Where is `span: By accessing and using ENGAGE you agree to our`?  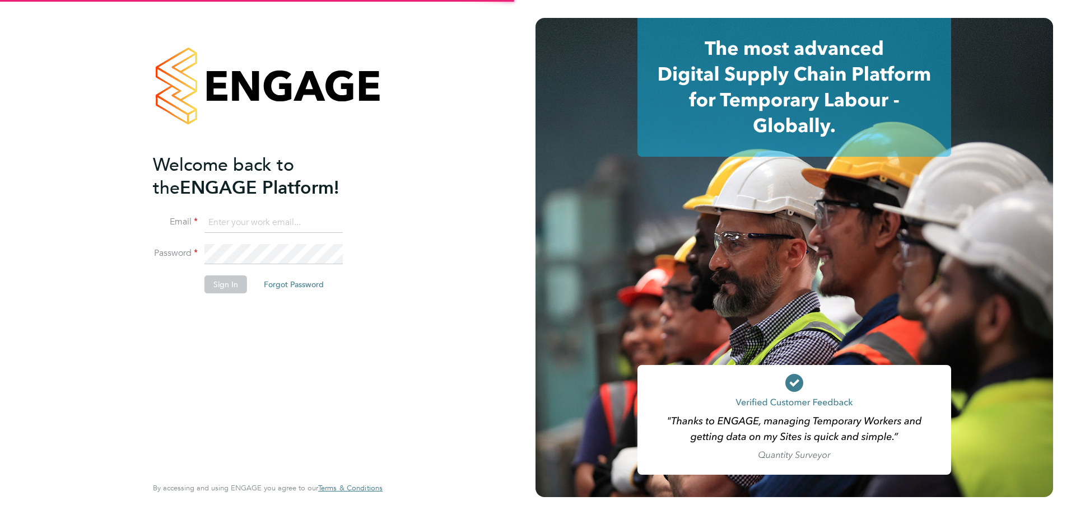 span: By accessing and using ENGAGE you agree to our is located at coordinates (268, 488).